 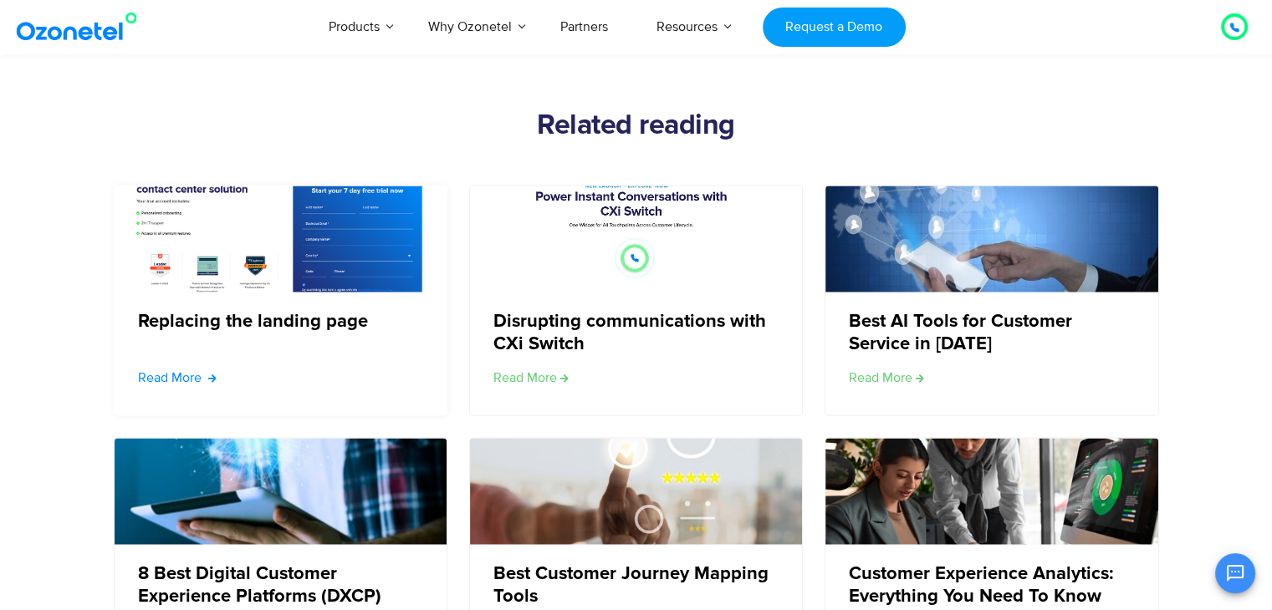 I want to click on h2: Related reading, so click(x=636, y=126).